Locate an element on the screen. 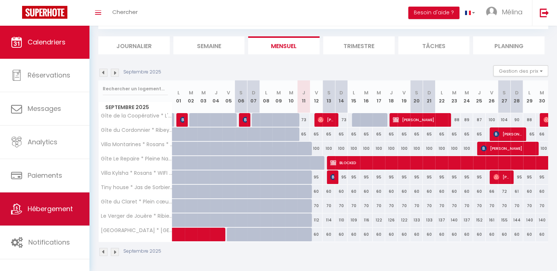 This screenshot has height=271, width=557. th: 14 is located at coordinates (341, 97).